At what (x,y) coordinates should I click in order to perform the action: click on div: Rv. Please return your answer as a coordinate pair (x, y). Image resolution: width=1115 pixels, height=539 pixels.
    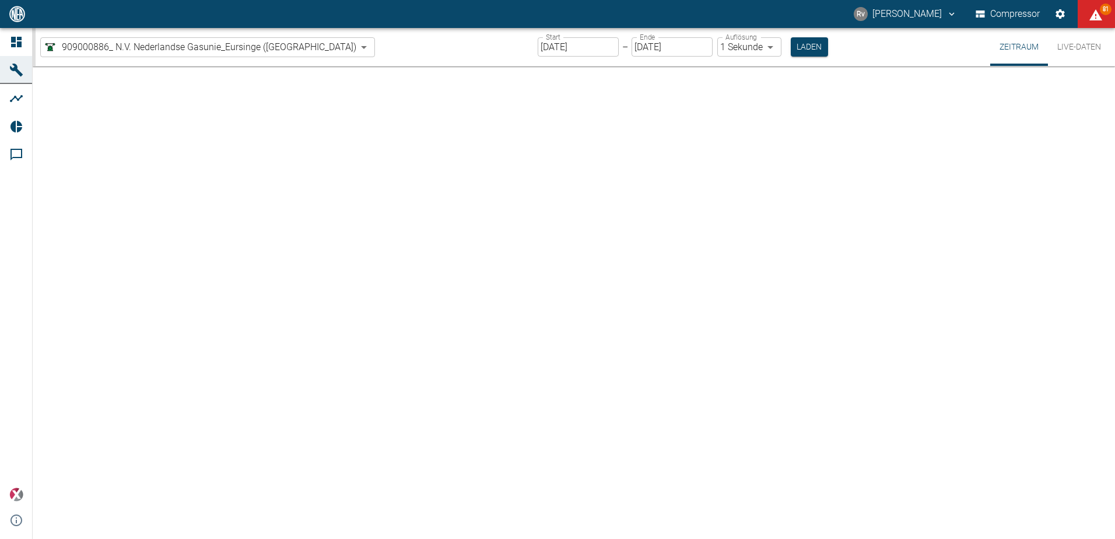
    Looking at the image, I should click on (860, 14).